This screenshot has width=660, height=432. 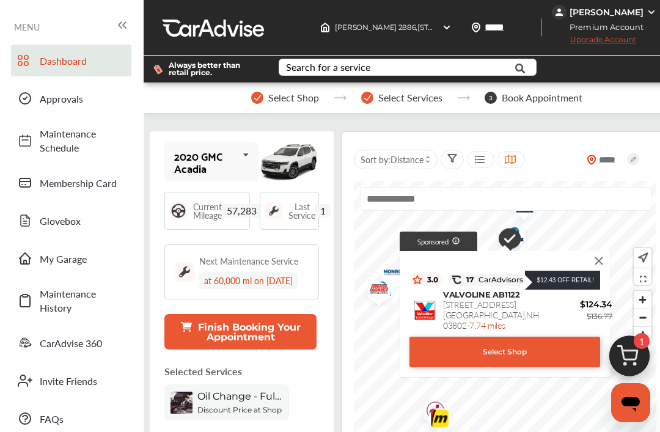 I want to click on img: header-down-arrow.9dd2ce7d.svg, so click(x=447, y=28).